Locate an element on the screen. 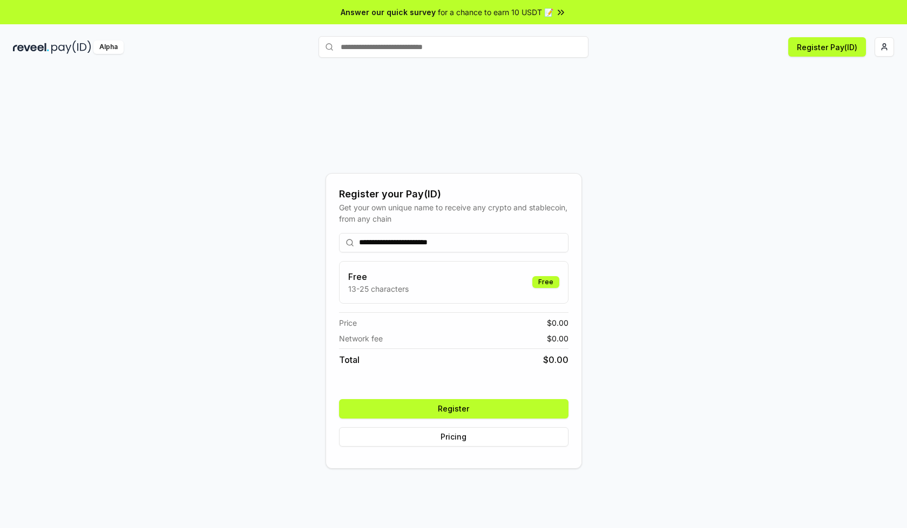 Image resolution: width=907 pixels, height=528 pixels. h3: Free is located at coordinates (378, 277).